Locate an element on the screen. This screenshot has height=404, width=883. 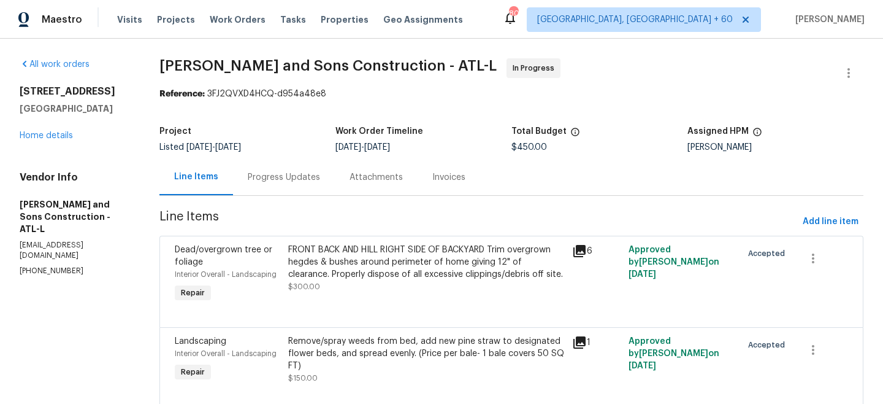
div: Attachments is located at coordinates (376, 177).